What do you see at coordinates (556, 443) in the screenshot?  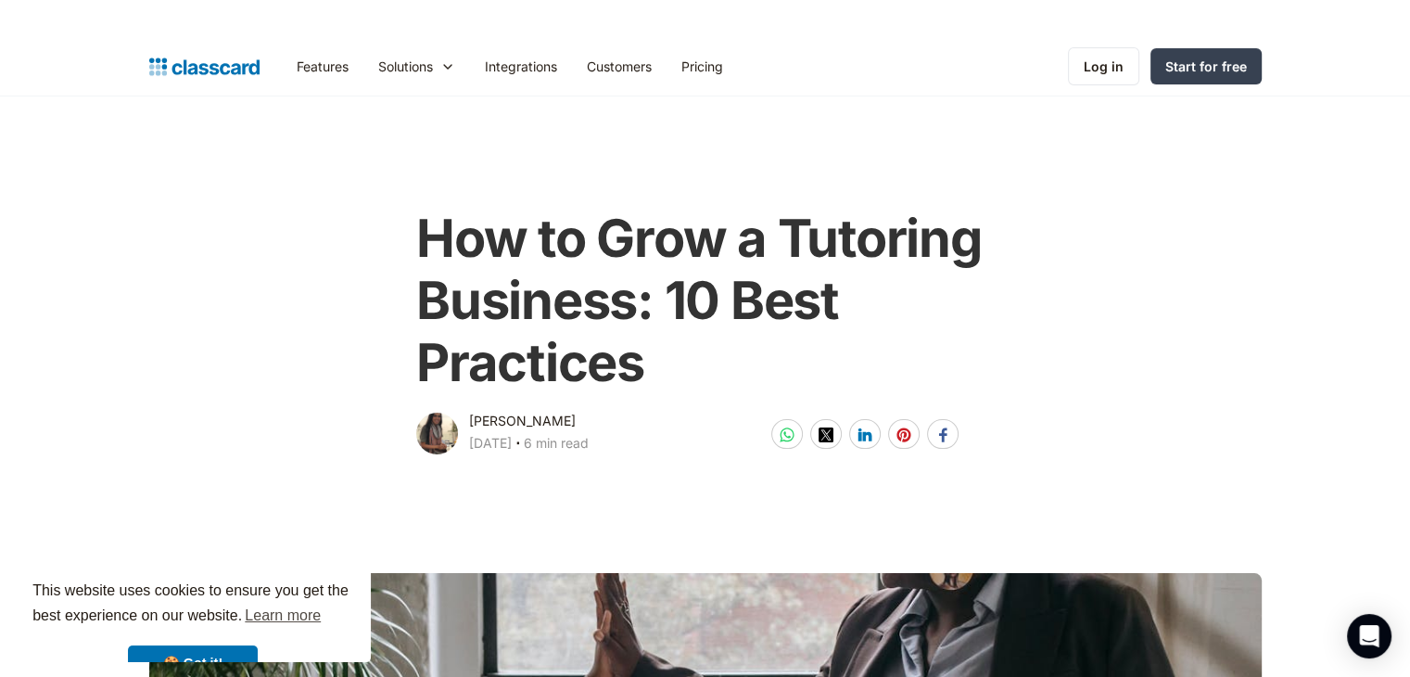 I see `div: 6 min read` at bounding box center [556, 443].